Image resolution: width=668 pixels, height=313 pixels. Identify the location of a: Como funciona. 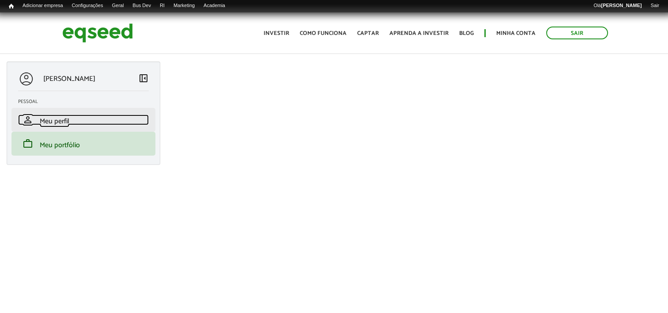
(323, 33).